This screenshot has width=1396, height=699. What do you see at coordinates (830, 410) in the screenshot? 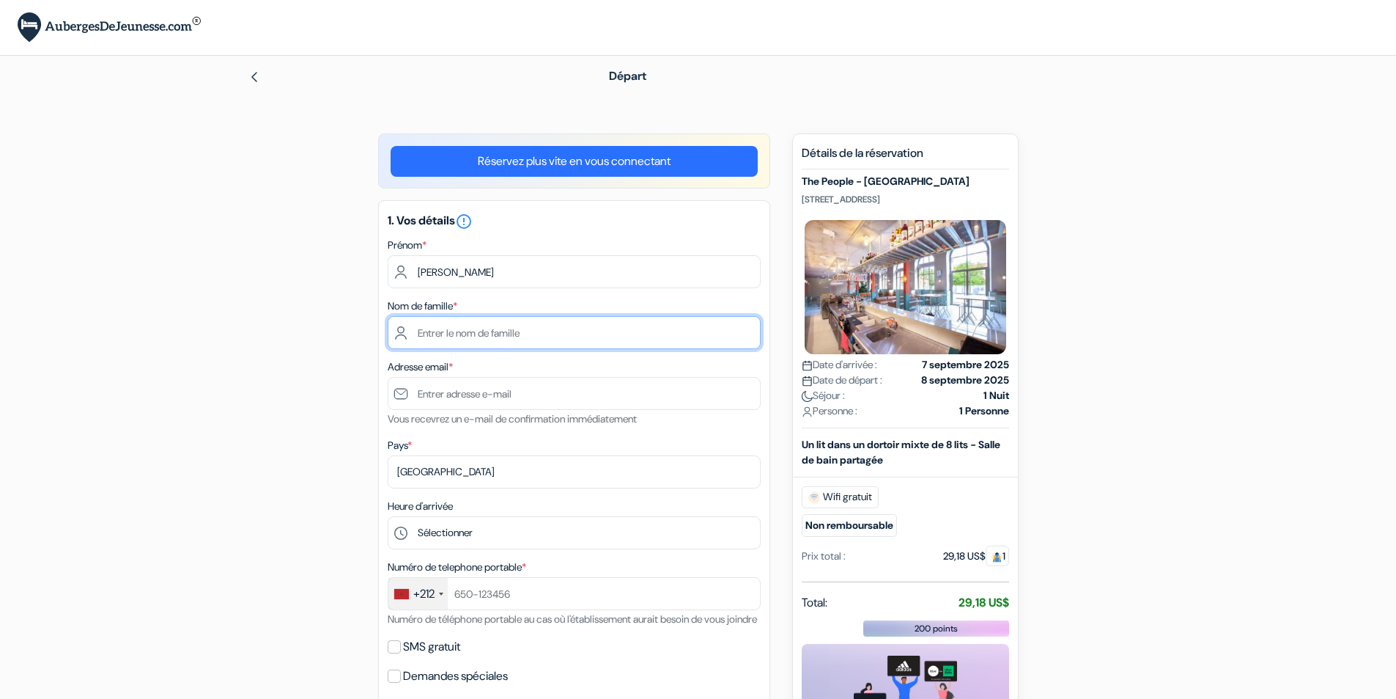
I see `span: Personne :` at bounding box center [830, 410].